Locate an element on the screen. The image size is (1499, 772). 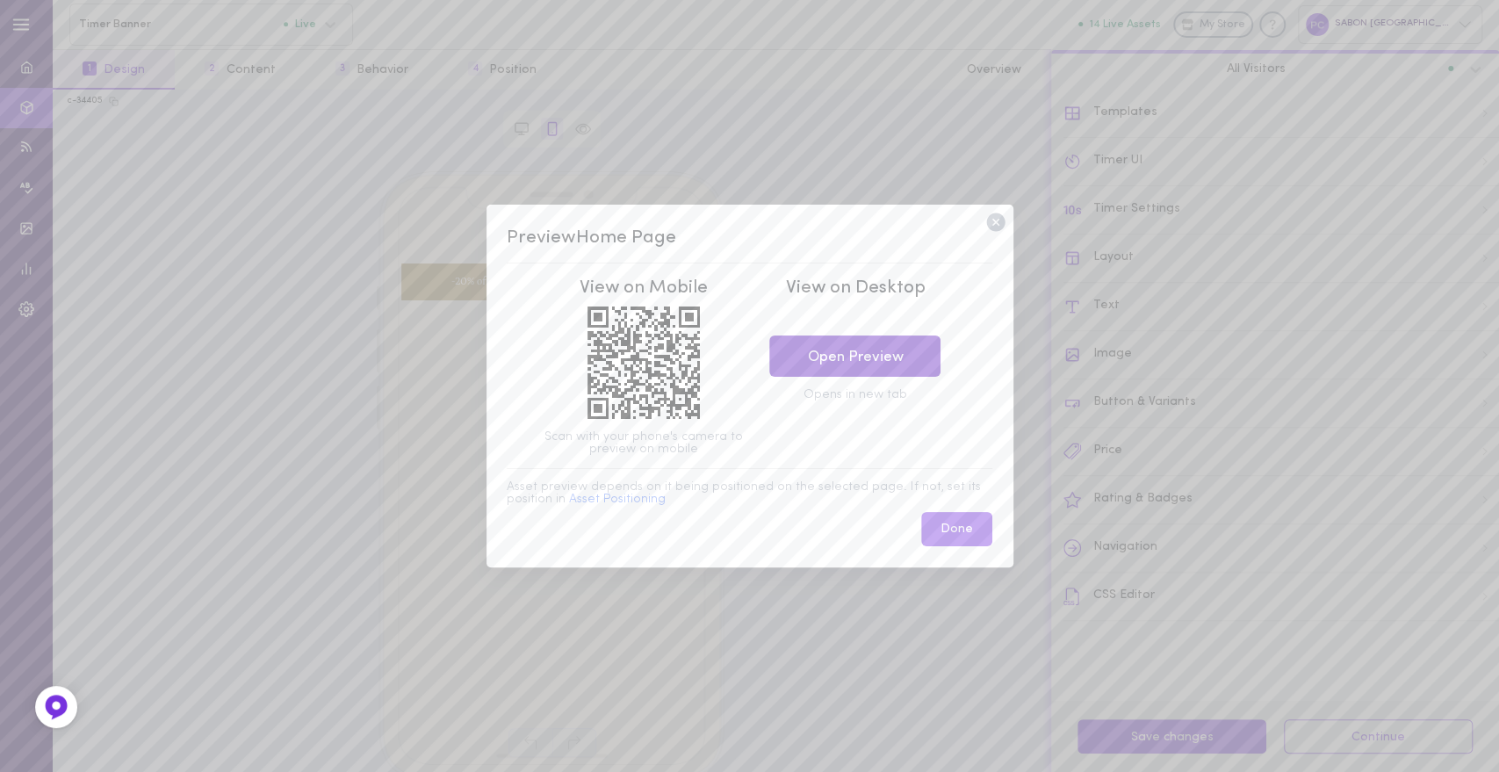
img: Feedback Button is located at coordinates (56, 707).